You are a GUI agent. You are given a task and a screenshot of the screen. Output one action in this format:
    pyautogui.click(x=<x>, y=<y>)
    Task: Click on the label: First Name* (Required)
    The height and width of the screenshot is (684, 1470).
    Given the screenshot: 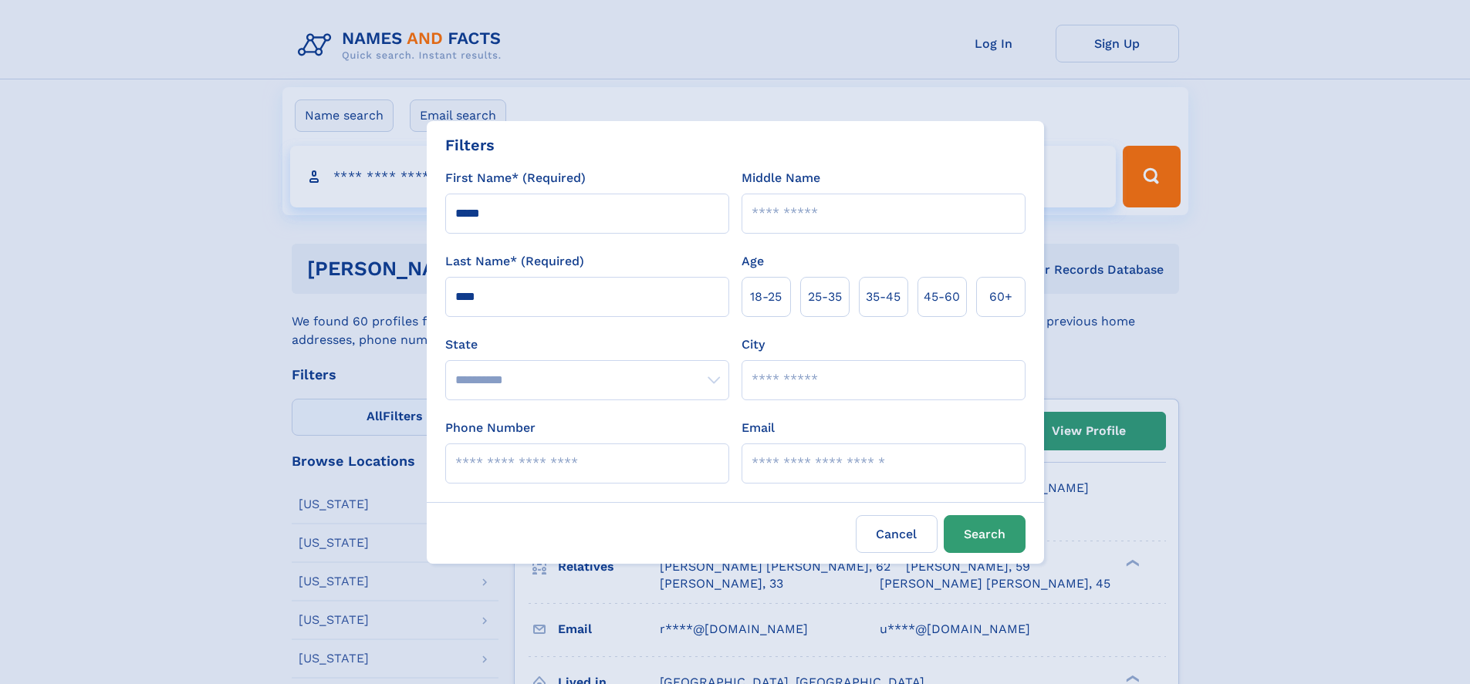 What is the action you would take?
    pyautogui.click(x=515, y=178)
    